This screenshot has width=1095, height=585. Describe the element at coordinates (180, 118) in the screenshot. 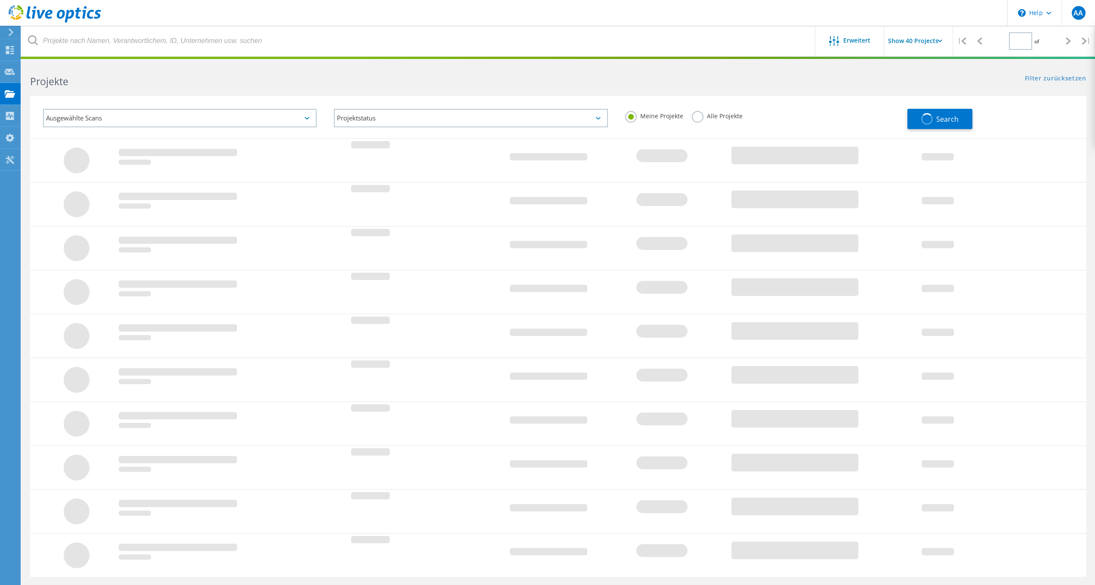

I see `div: Ausgewählte Scans` at that location.